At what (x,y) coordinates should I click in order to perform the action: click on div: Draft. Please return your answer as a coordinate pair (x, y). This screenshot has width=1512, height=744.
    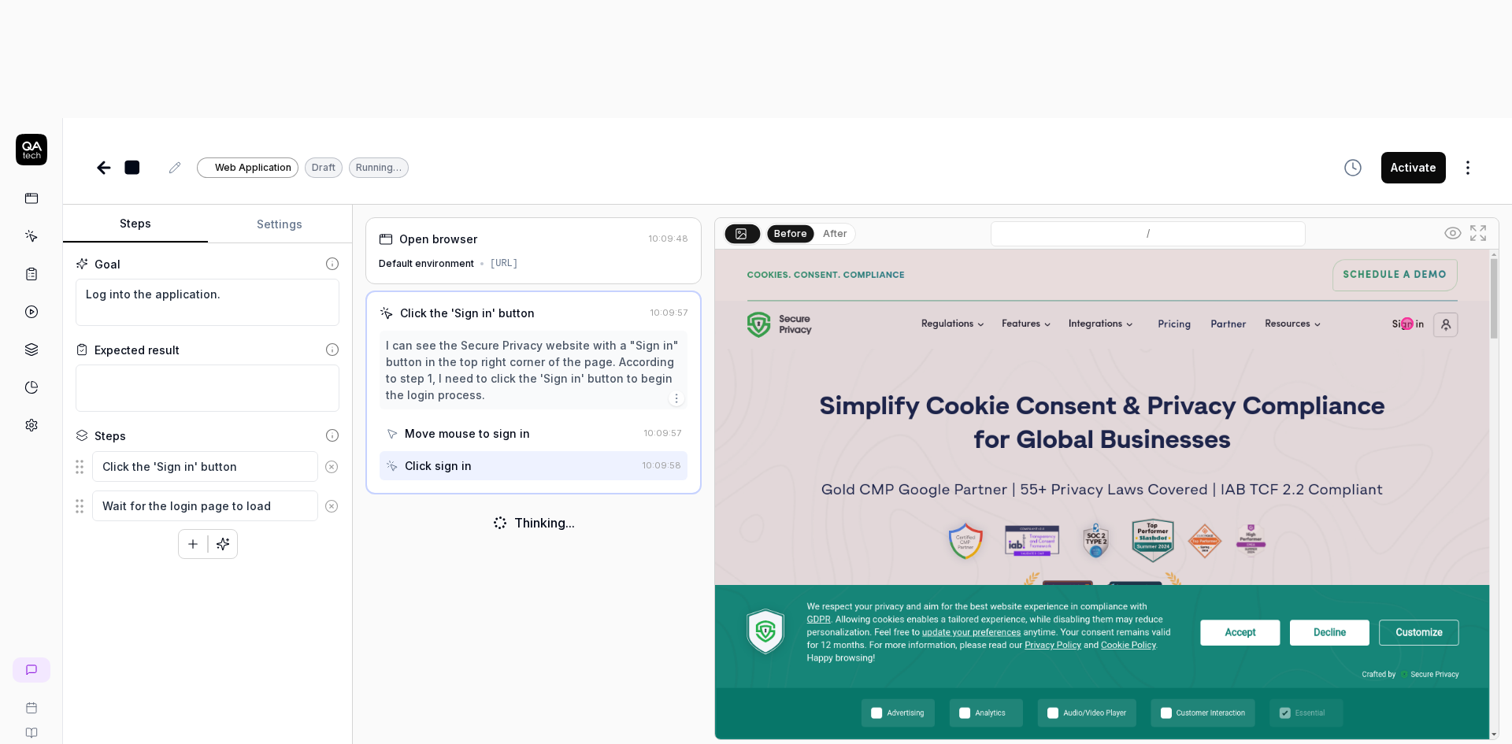
    Looking at the image, I should click on (324, 168).